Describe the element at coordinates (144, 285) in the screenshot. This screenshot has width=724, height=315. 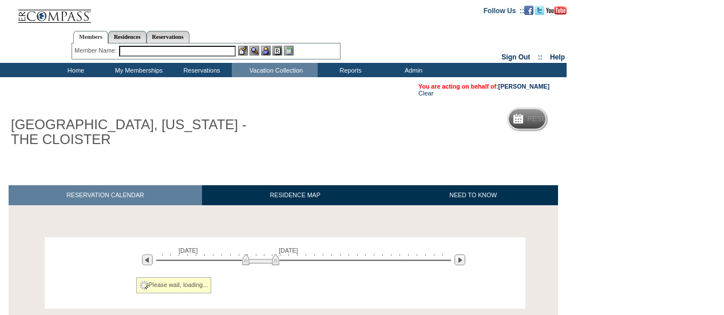
I see `img: spinner2.gif` at that location.